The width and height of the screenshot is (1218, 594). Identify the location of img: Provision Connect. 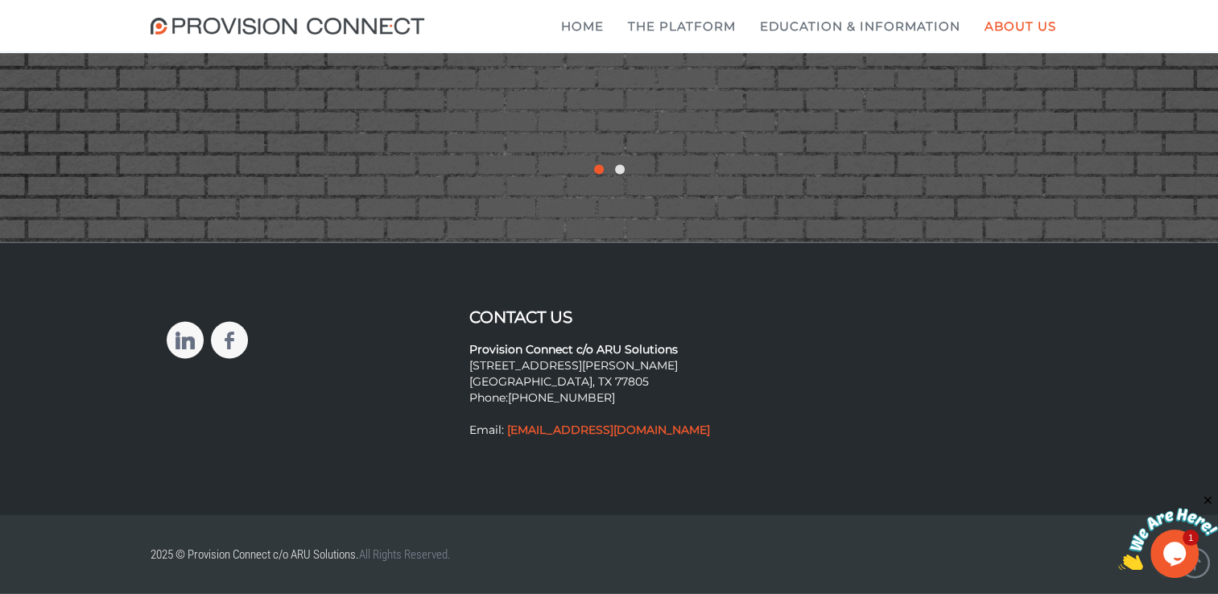
(291, 26).